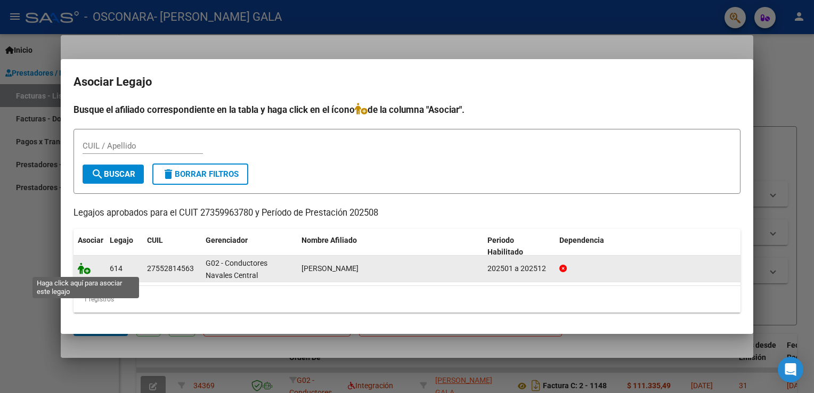  What do you see at coordinates (407, 110) in the screenshot?
I see `h4: Busque el afiliado correspondiente en la tabla y haga click en el ícono de la columna "Asociar".` at bounding box center [407, 110].